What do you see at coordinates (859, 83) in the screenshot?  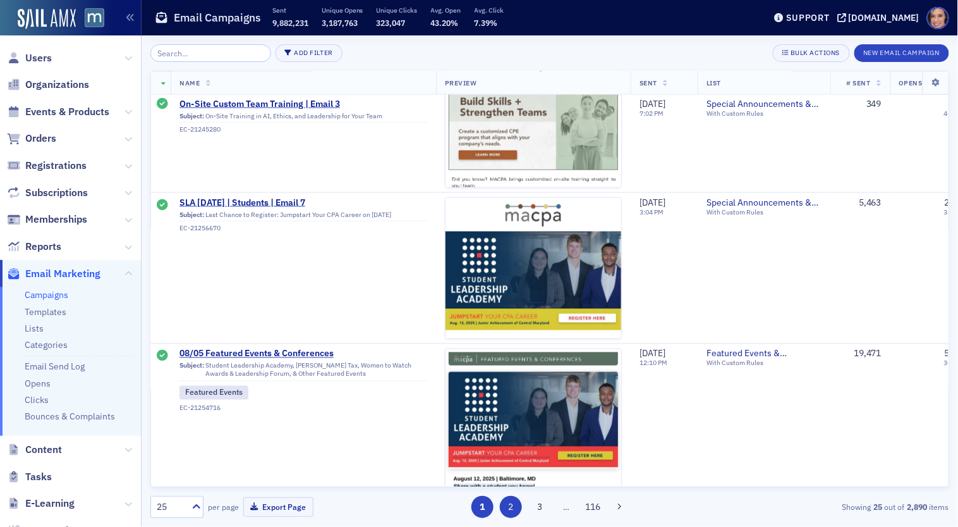 I see `span: # Sent` at bounding box center [859, 83].